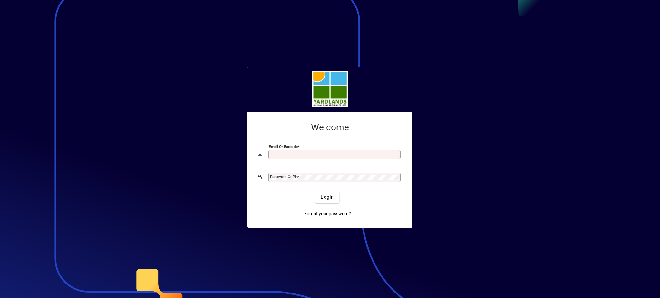 Image resolution: width=660 pixels, height=298 pixels. What do you see at coordinates (327, 214) in the screenshot?
I see `span: Forgot your password?` at bounding box center [327, 214].